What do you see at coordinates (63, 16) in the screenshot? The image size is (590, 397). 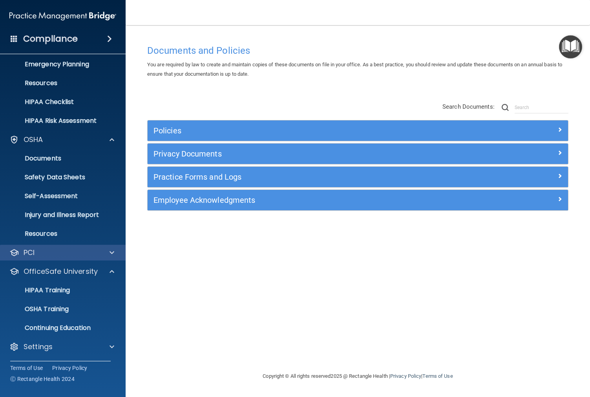 I see `img: PMB logo` at bounding box center [63, 16].